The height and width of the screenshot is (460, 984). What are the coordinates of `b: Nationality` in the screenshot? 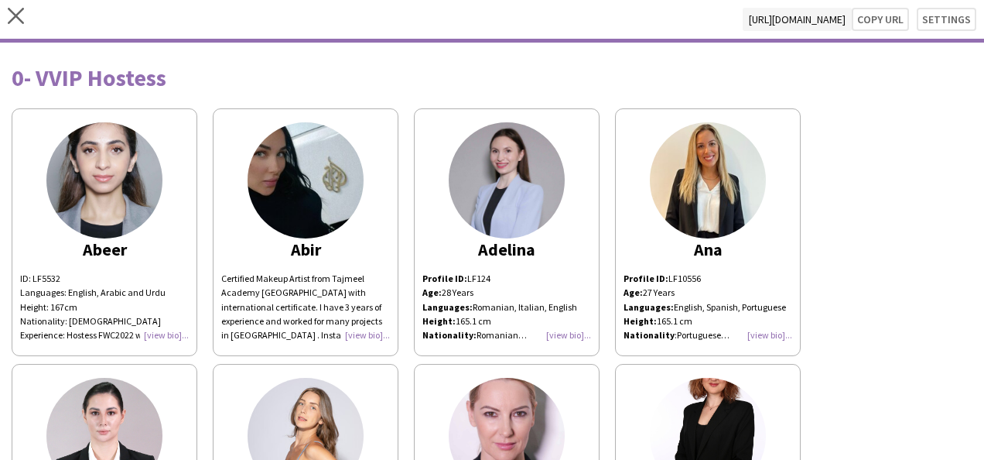 It's located at (649, 334).